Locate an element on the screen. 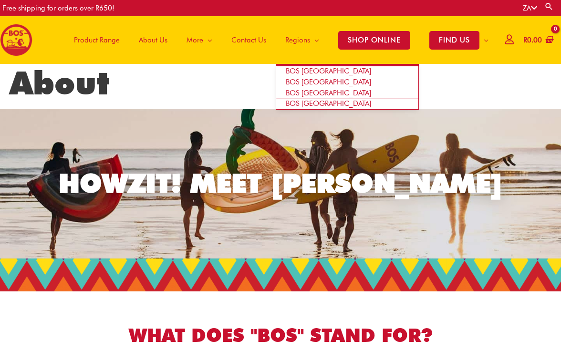 This screenshot has height=351, width=561. a: More is located at coordinates (199, 40).